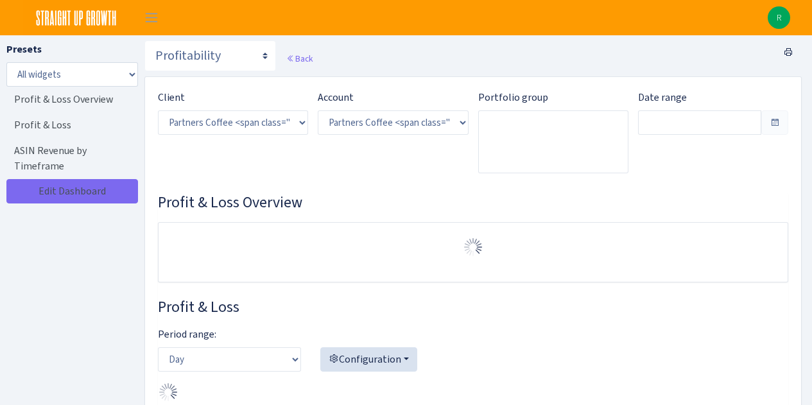 Image resolution: width=812 pixels, height=405 pixels. Describe the element at coordinates (71, 125) in the screenshot. I see `a: Profit & Loss` at that location.